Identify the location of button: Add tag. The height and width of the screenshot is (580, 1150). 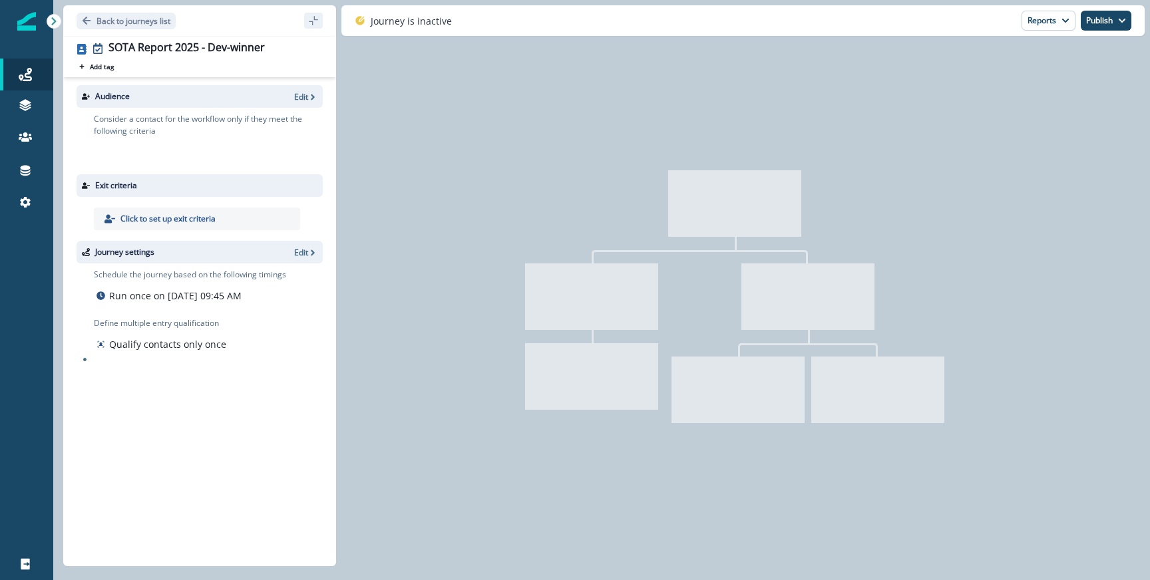
(96, 67).